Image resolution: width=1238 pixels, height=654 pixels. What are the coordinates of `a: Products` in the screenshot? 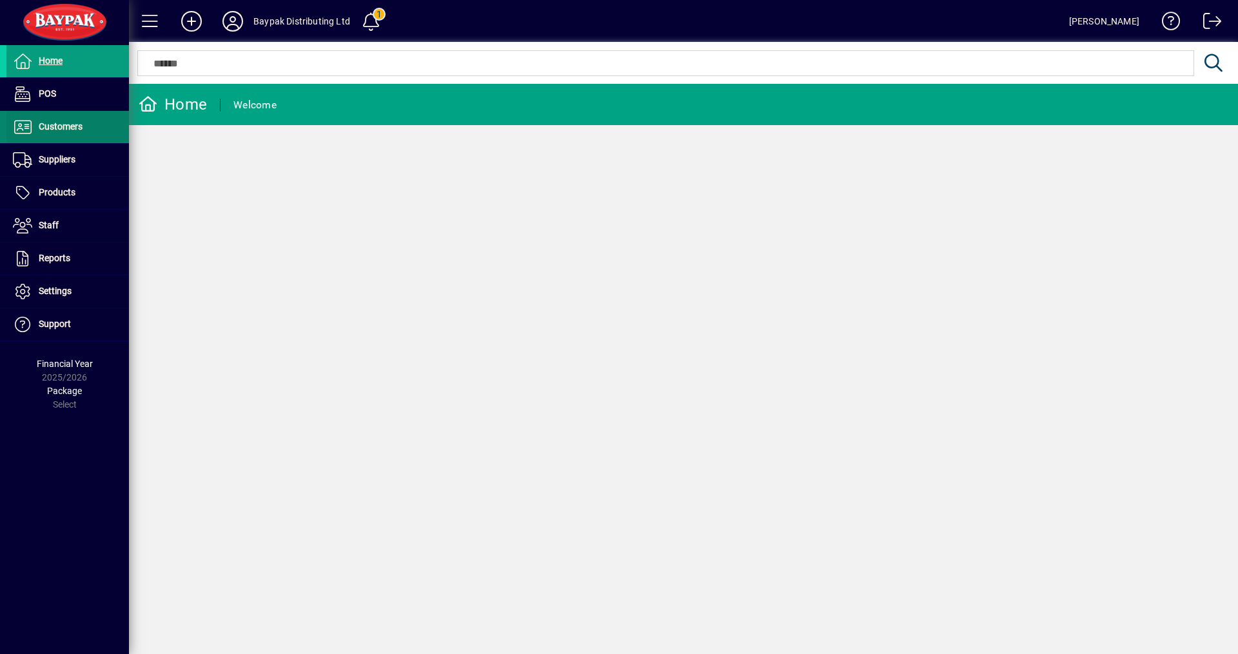 It's located at (68, 193).